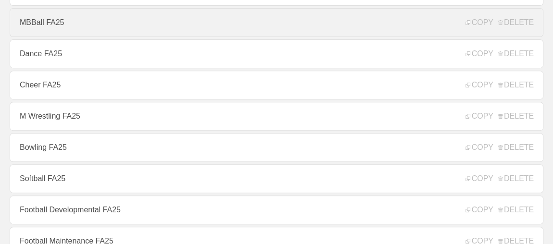  What do you see at coordinates (276, 23) in the screenshot?
I see `a: MBBall FA25` at bounding box center [276, 23].